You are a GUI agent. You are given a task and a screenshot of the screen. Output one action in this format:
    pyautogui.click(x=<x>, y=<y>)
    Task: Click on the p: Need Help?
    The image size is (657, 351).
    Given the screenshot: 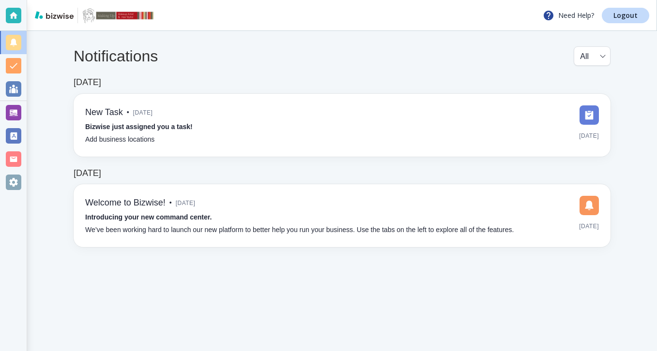 What is the action you would take?
    pyautogui.click(x=568, y=15)
    